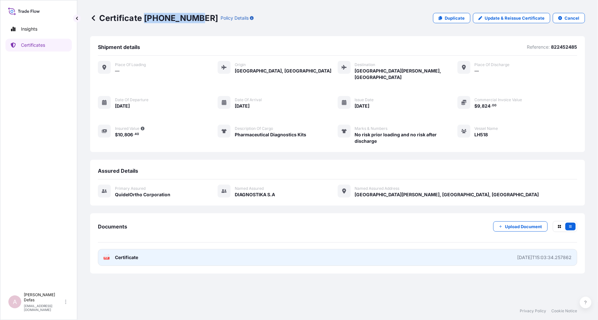 Image resolution: width=598 pixels, height=320 pixels. What do you see at coordinates (137, 134) in the screenshot?
I see `span: 40` at bounding box center [137, 134].